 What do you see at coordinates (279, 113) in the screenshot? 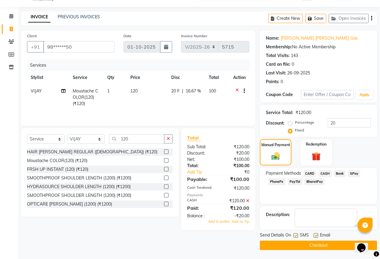
I see `div: Service Total:` at bounding box center [279, 113].